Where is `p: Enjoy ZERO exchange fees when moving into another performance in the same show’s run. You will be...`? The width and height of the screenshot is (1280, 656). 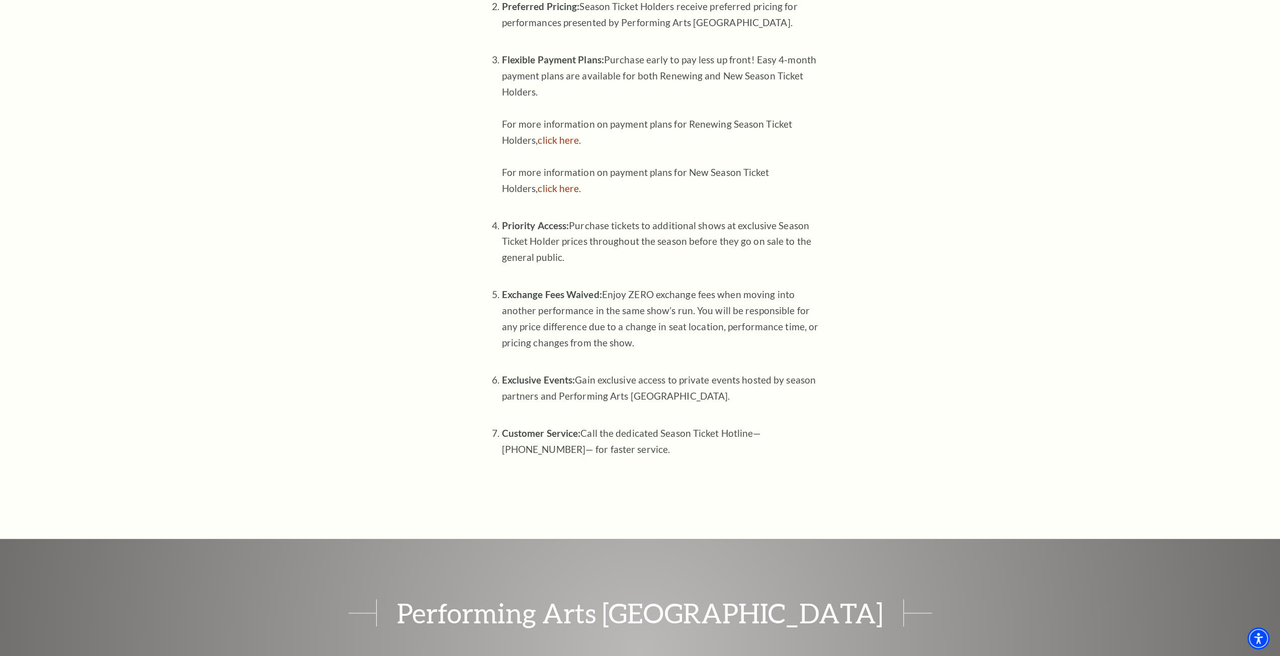
p: Enjoy ZERO exchange fees when moving into another performance in the same show’s run. You will be... is located at coordinates (660, 327).